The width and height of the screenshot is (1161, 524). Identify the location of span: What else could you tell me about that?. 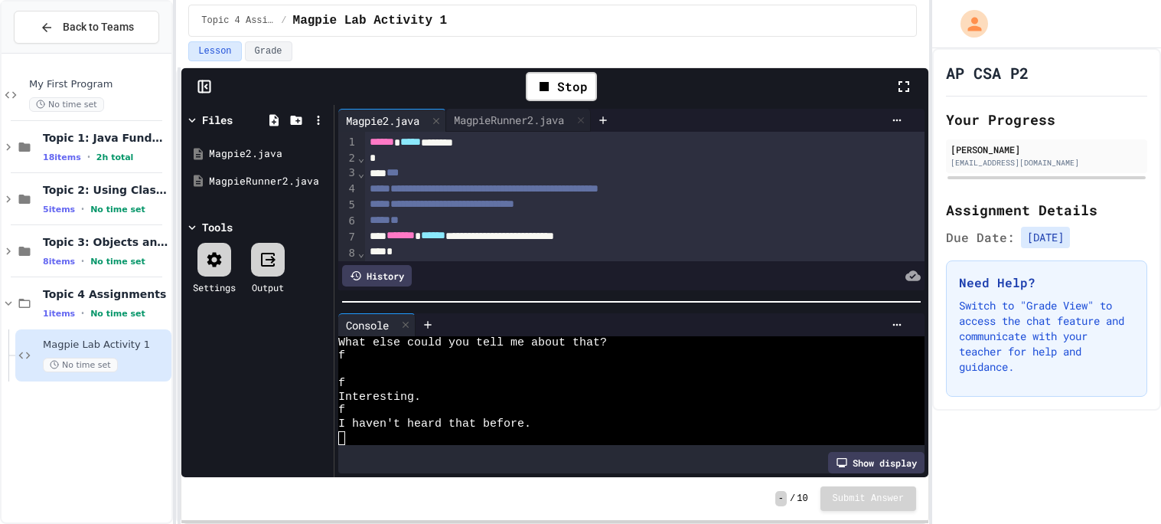
(472, 343).